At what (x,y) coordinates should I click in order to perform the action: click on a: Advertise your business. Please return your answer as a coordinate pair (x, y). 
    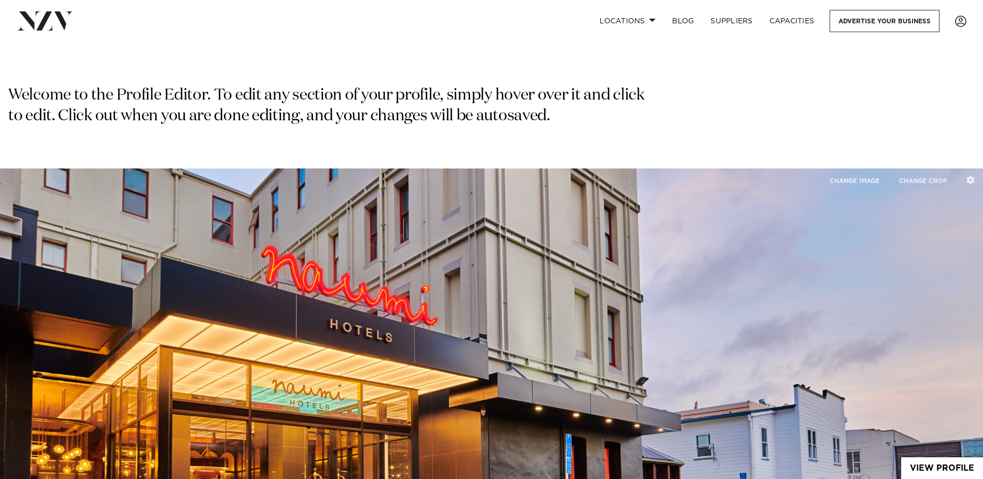
    Looking at the image, I should click on (885, 21).